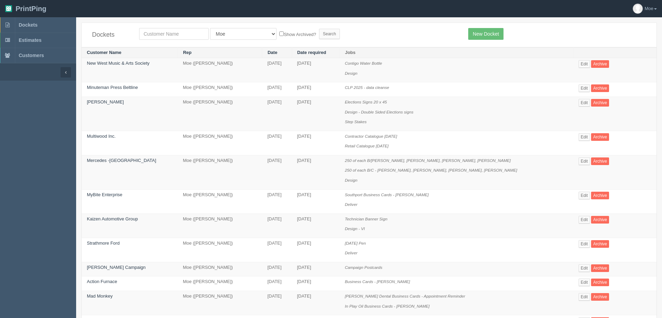  I want to click on a: Strathmore Ford, so click(103, 243).